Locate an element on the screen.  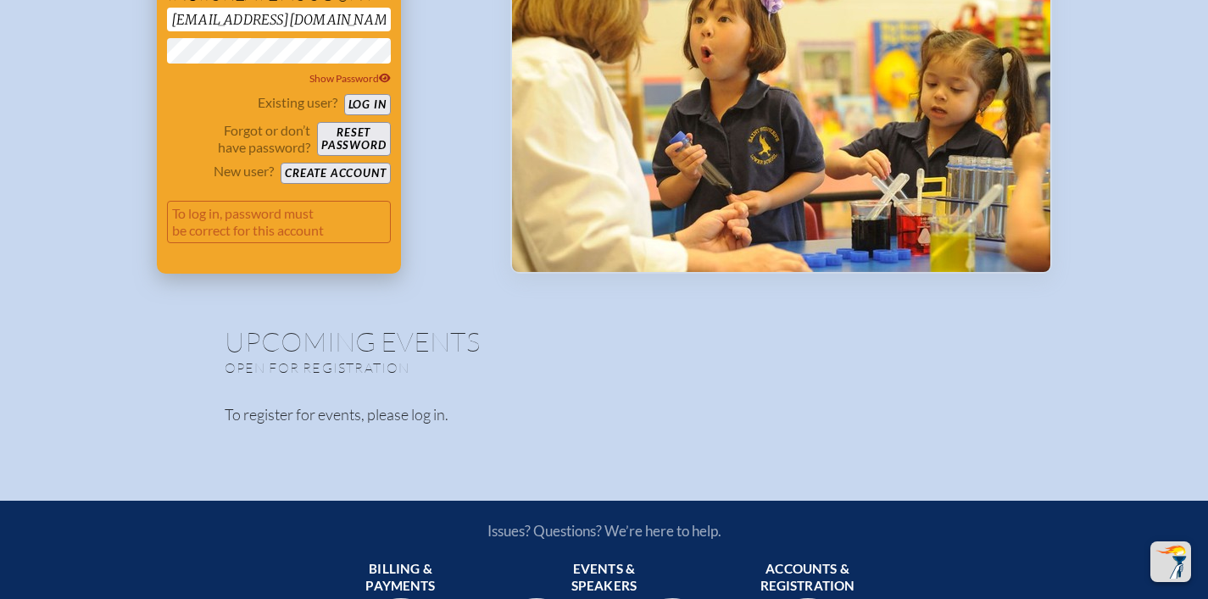
span: Accounts & registration is located at coordinates (808, 578).